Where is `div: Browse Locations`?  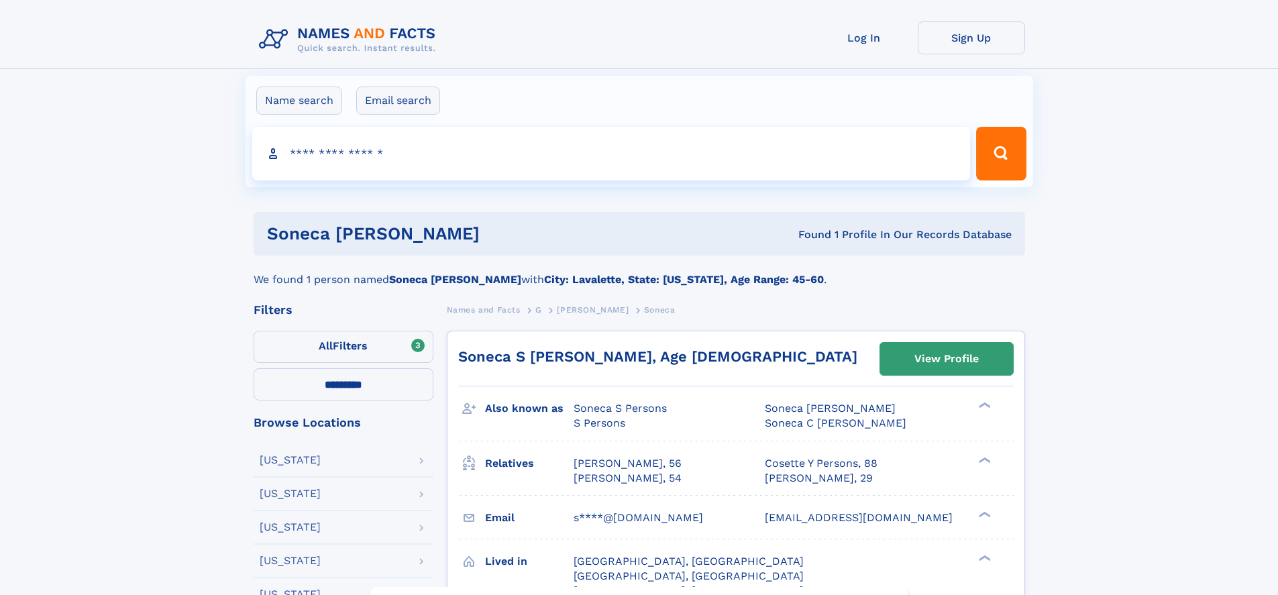
div: Browse Locations is located at coordinates (344, 423).